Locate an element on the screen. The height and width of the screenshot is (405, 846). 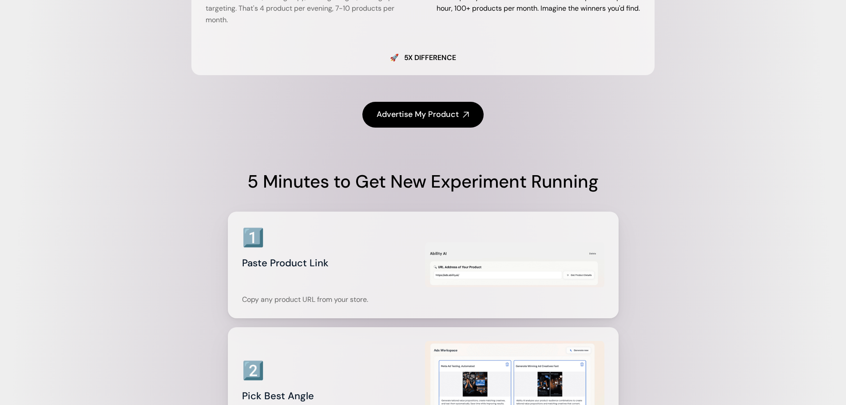
h3: 2️⃣ is located at coordinates (253, 370).